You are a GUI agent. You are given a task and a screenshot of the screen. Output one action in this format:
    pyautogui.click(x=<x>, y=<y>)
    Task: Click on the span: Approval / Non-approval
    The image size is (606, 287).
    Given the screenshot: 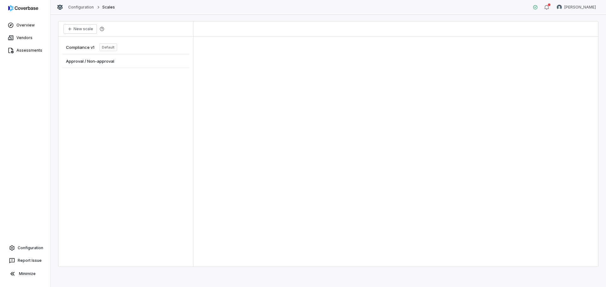 What is the action you would take?
    pyautogui.click(x=90, y=61)
    